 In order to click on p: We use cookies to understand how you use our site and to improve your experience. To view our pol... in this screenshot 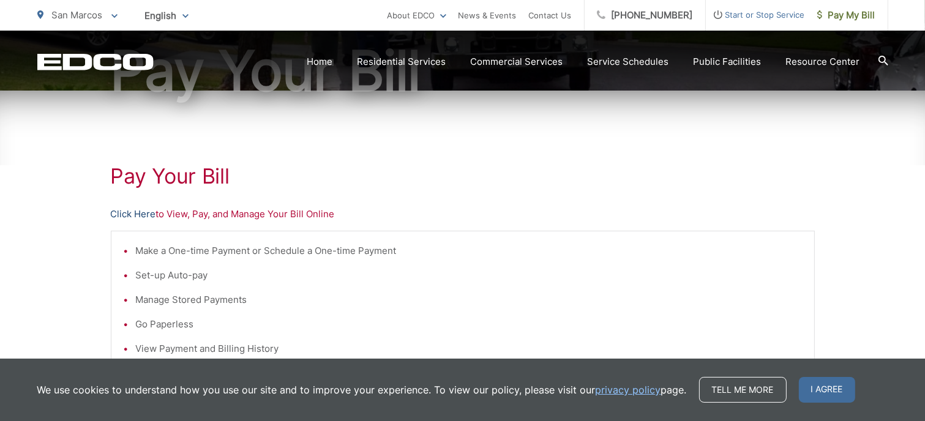, I will do `click(362, 390)`.